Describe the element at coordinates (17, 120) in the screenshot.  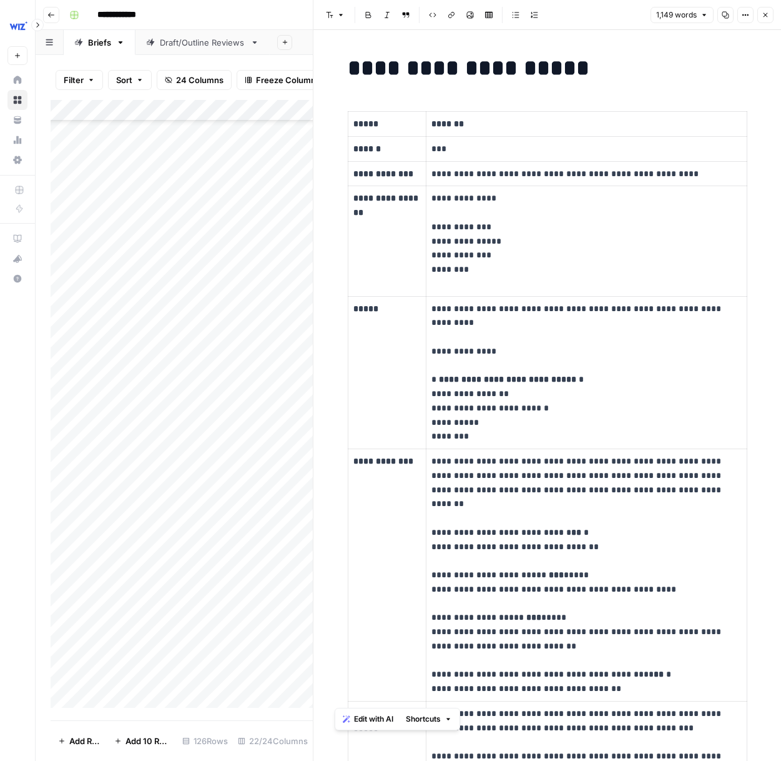
I see `a: Your Data` at that location.